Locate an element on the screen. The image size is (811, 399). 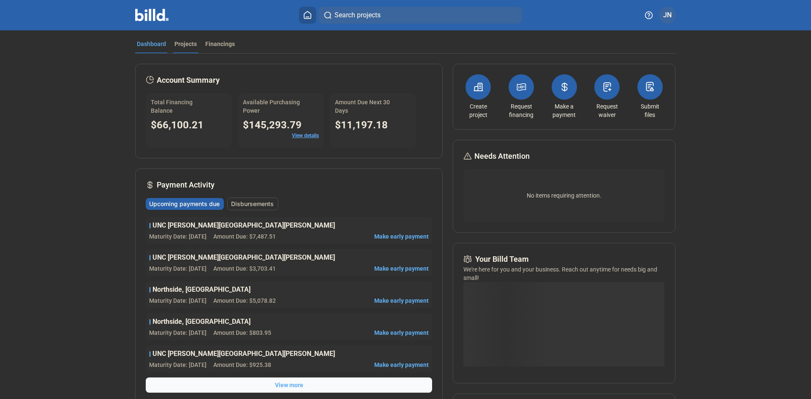
a: Create project is located at coordinates (478, 111).